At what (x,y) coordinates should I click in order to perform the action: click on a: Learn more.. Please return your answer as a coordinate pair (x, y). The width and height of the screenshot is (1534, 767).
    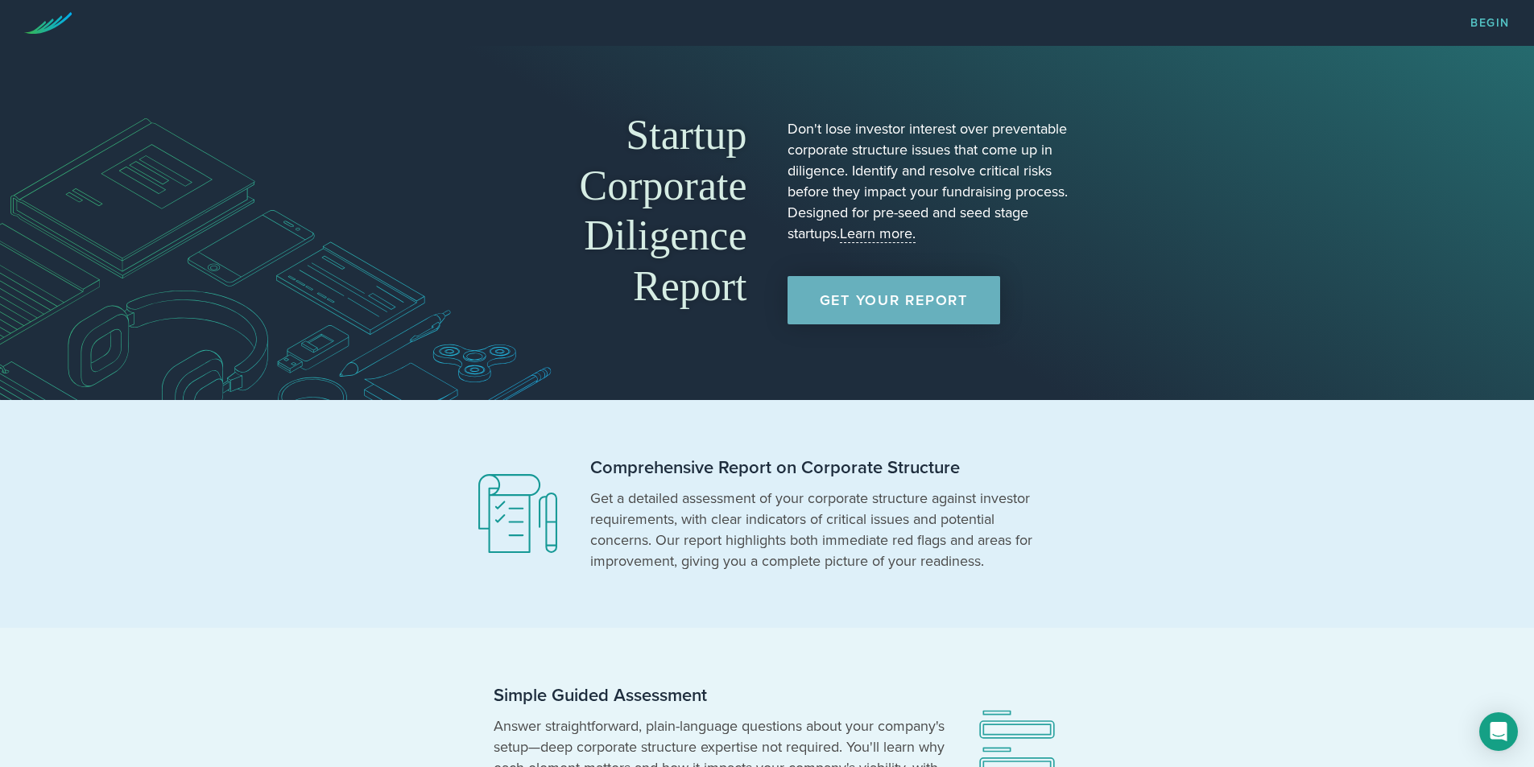
    Looking at the image, I should click on (878, 233).